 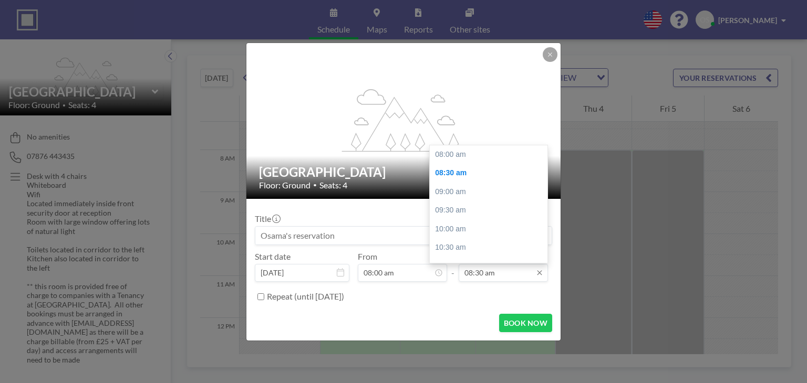 What do you see at coordinates (273, 257) in the screenshot?
I see `label: Start date` at bounding box center [273, 257].